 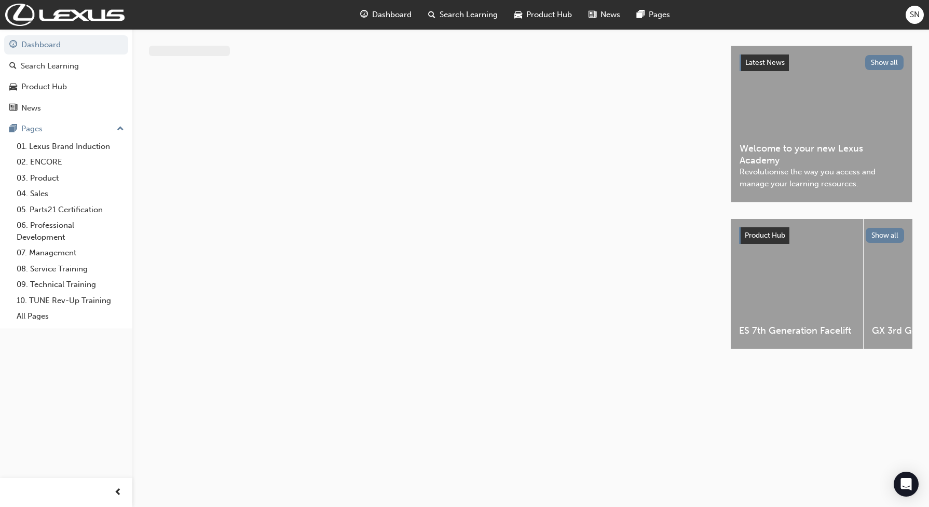 What do you see at coordinates (50, 66) in the screenshot?
I see `div: Search Learning` at bounding box center [50, 66].